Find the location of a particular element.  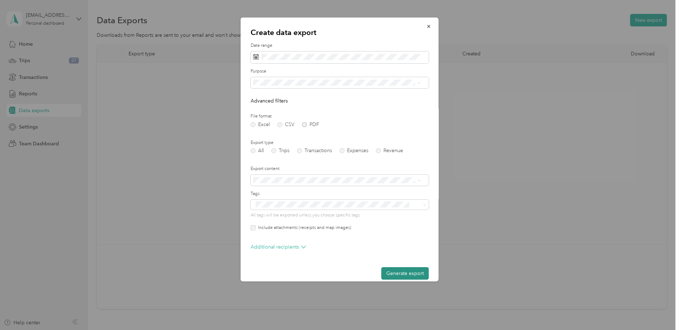

label: Purpose is located at coordinates (339, 71).